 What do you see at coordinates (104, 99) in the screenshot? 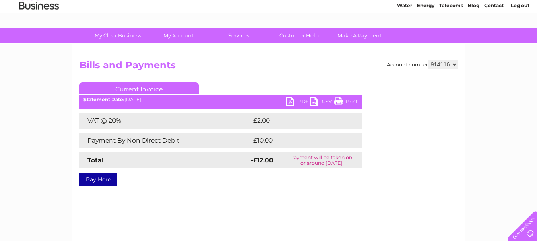
I see `b: Statement Date:` at bounding box center [104, 99].